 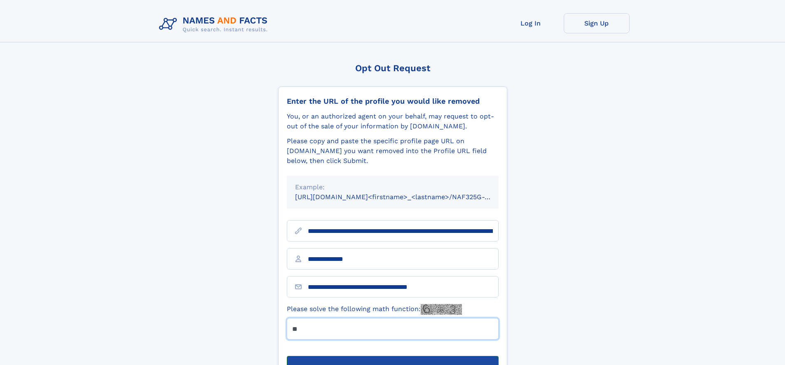 What do you see at coordinates (597, 23) in the screenshot?
I see `a: Sign Up` at bounding box center [597, 23].